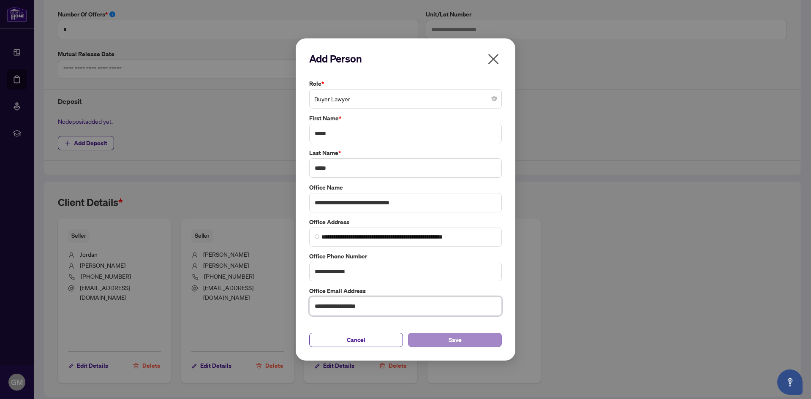  Describe the element at coordinates (790, 382) in the screenshot. I see `button: Open asap` at that location.